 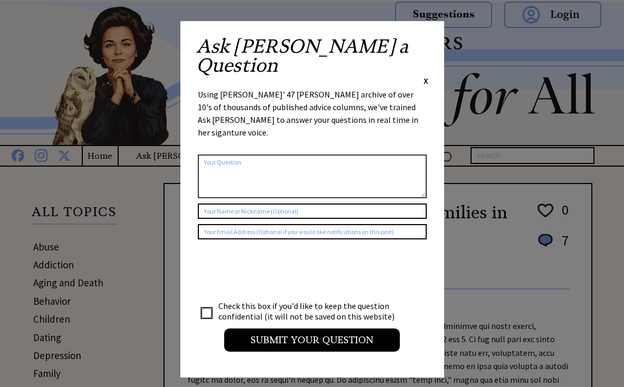 What do you see at coordinates (312, 231) in the screenshot?
I see `input: Your Email Address (Optional if you would like notifications on this post)` at bounding box center [312, 231].